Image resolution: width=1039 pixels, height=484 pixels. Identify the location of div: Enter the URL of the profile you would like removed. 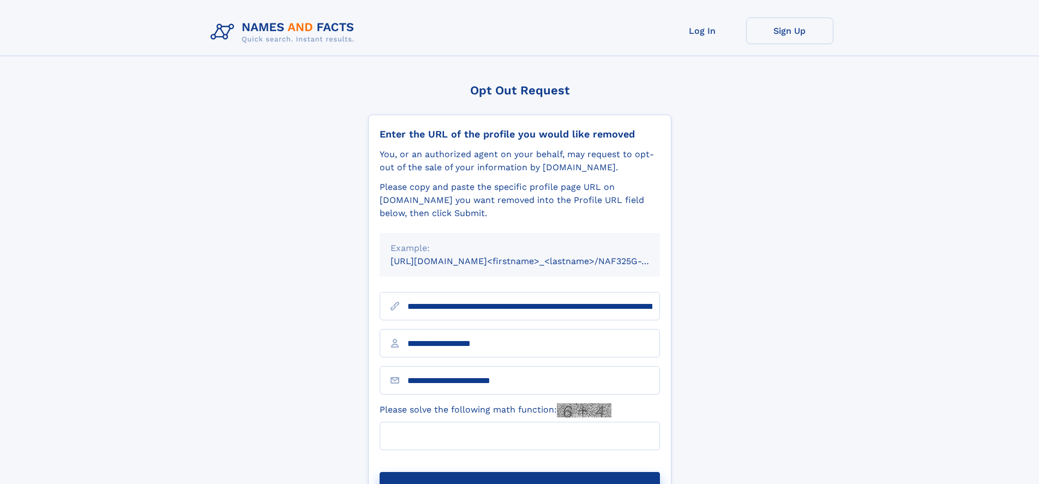
(520, 134).